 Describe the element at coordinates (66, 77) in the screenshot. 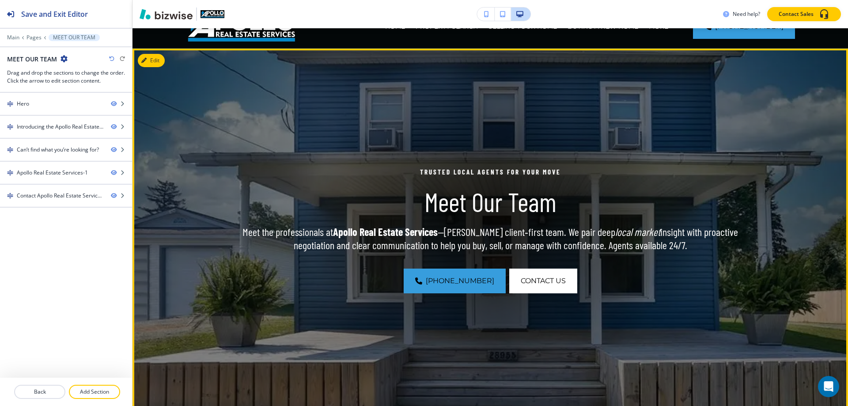

I see `h3: Drag and drop the sections to change the order. Click the arrow to edit section content.` at that location.